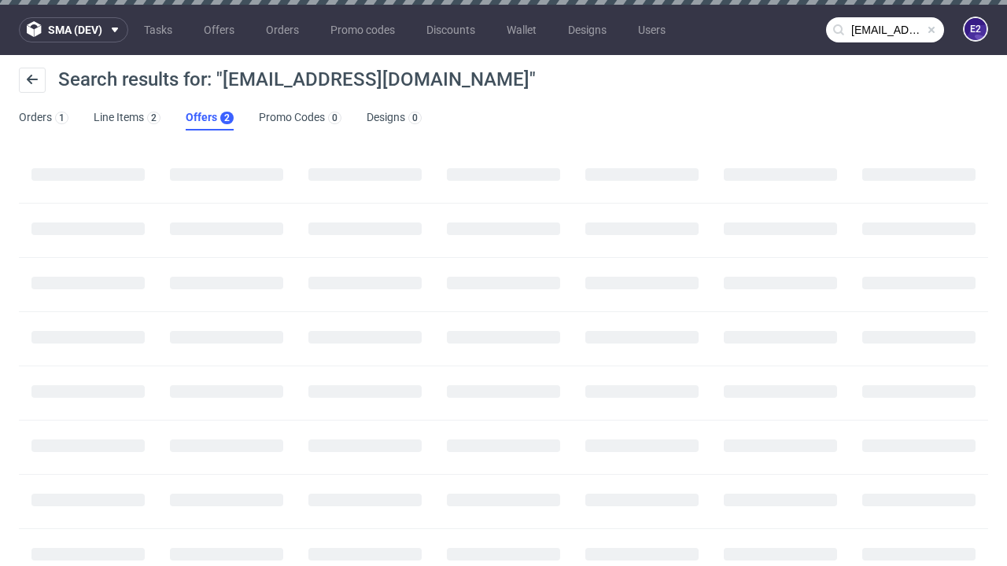 This screenshot has width=1007, height=566. Describe the element at coordinates (651, 30) in the screenshot. I see `a: Users` at that location.